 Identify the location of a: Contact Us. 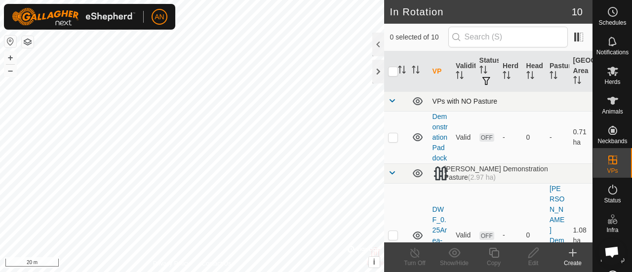
(216, 264).